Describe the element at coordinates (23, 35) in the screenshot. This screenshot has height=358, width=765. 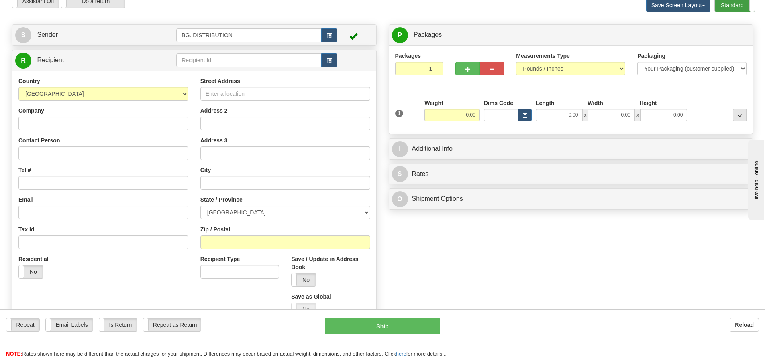
I see `span: S` at that location.